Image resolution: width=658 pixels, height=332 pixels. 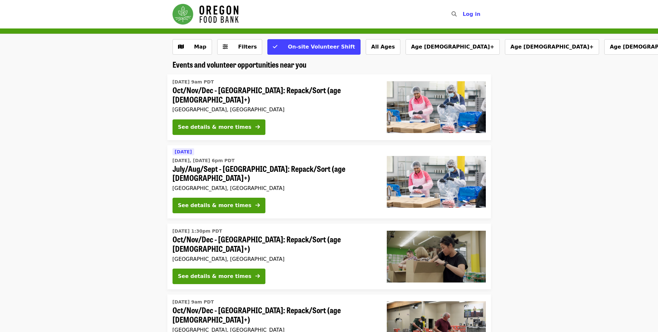 What do you see at coordinates (329, 256) in the screenshot?
I see `a: See details for "Oct/Nov/Dec - Portland: Repack/Sort (age 8+)"` at bounding box center [329, 256].